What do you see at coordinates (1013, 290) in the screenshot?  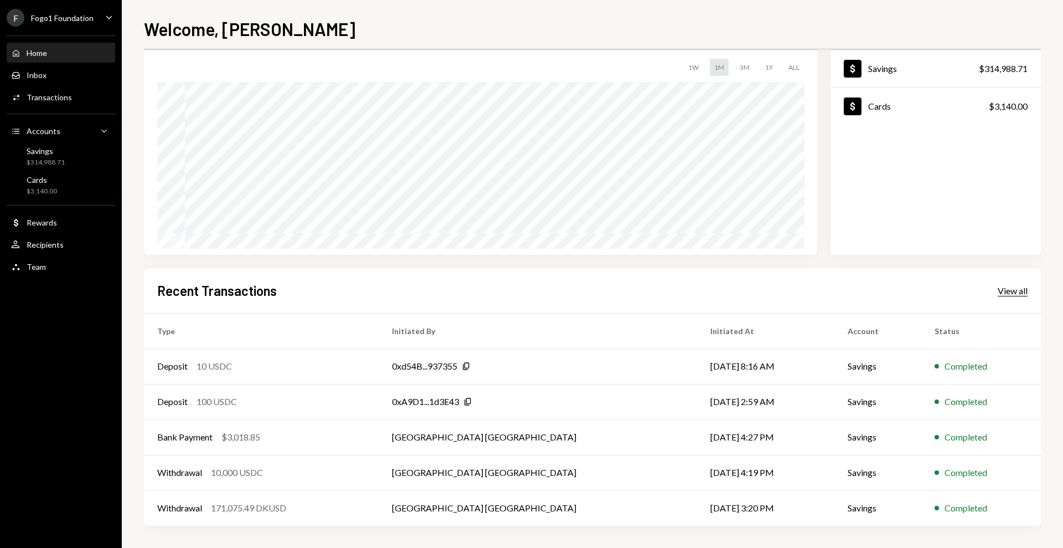 I see `a: View all` at bounding box center [1013, 290].